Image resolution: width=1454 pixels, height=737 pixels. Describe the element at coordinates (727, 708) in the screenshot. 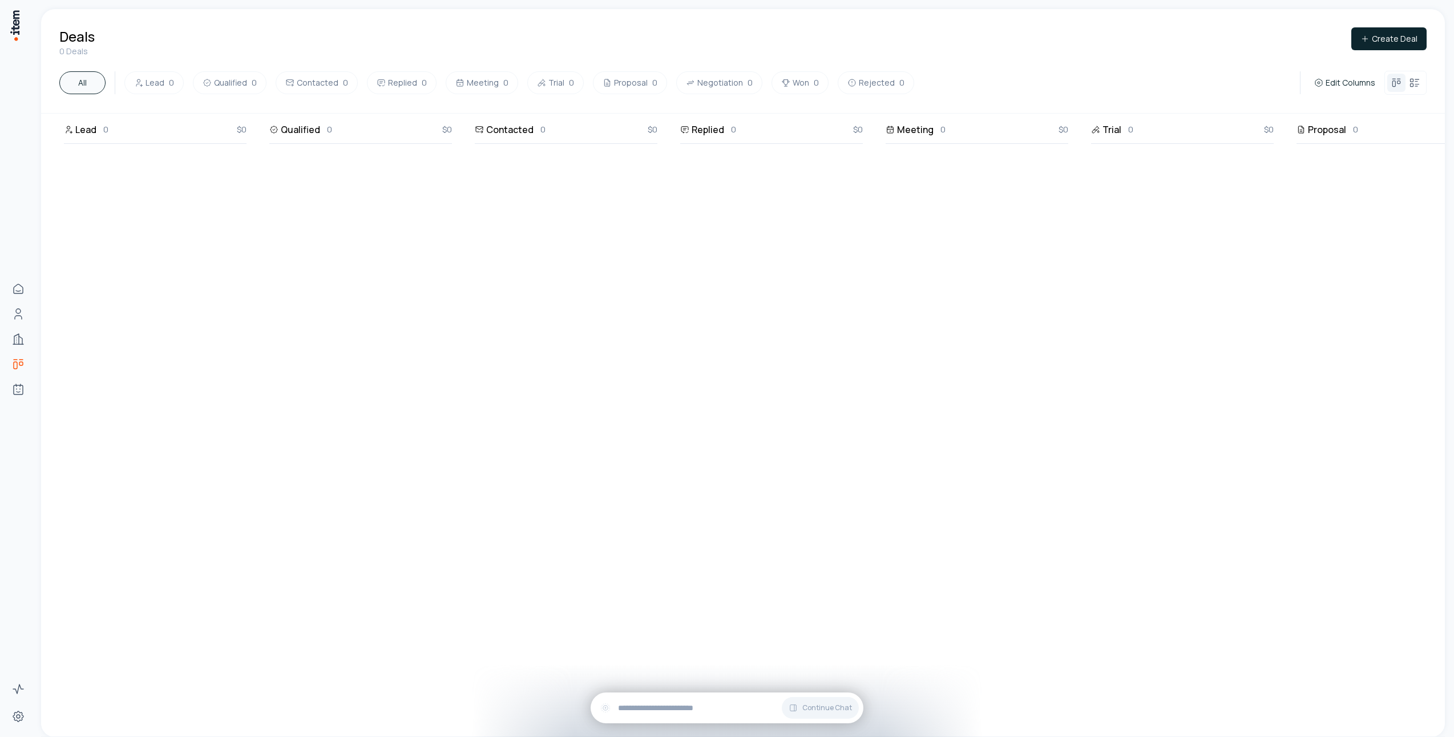

I see `div: Continue Chat` at that location.